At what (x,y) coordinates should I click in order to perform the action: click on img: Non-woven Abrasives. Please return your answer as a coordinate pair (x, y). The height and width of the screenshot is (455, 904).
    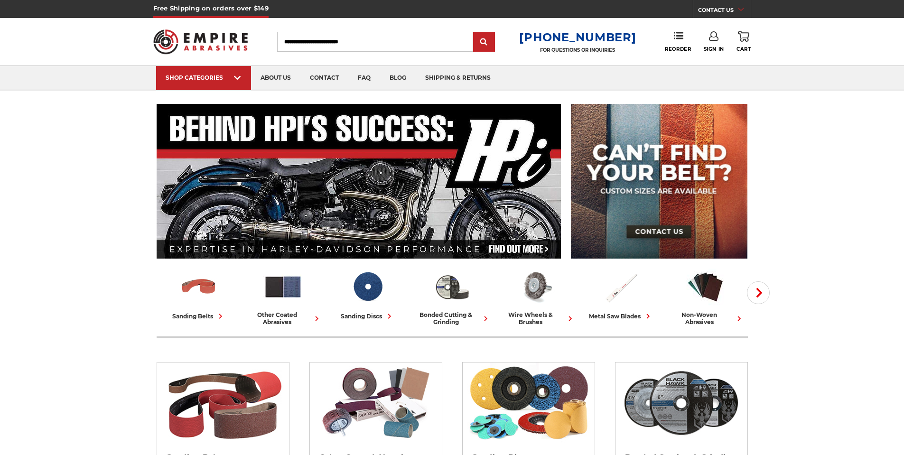
    Looking at the image, I should click on (705, 287).